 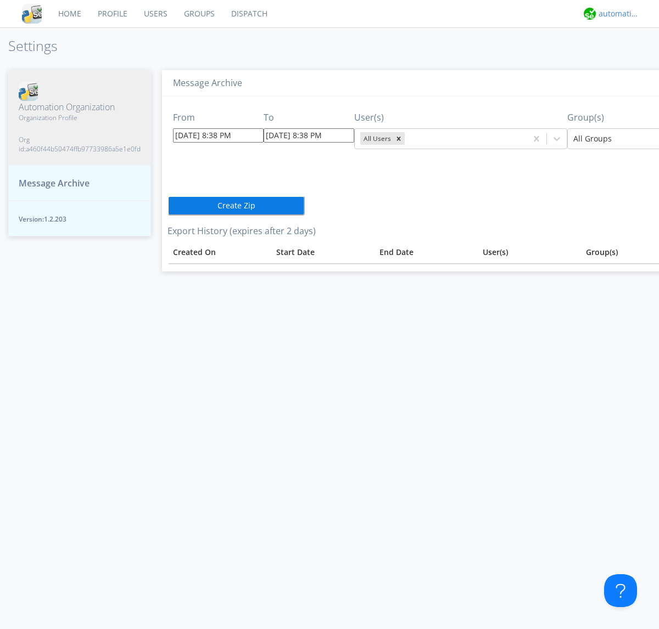 What do you see at coordinates (80, 118) in the screenshot?
I see `button: Automation OrganizationOrganization ProfileOrg id:a460f44b50474ffb97733986a5e1e0fd` at bounding box center [80, 118].